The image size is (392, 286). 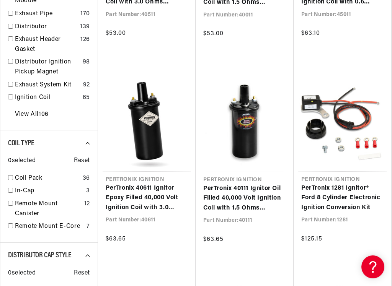 What do you see at coordinates (86, 85) in the screenshot?
I see `div: 92` at bounding box center [86, 85].